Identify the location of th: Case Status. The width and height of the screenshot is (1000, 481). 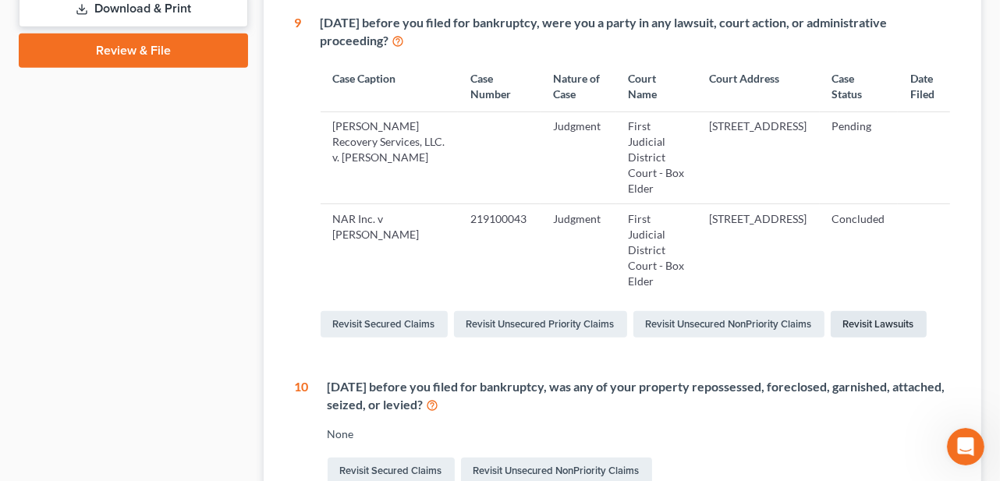
(859, 87).